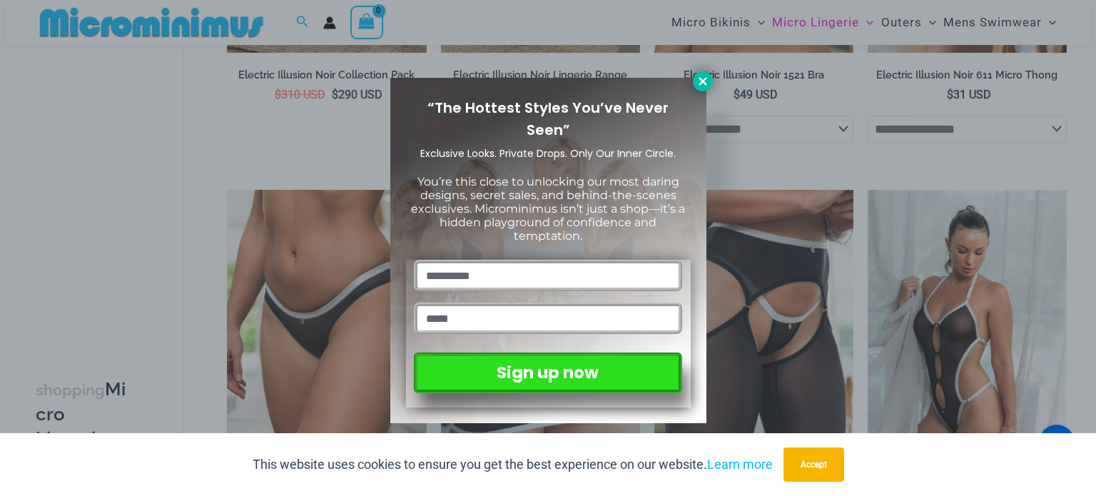 The width and height of the screenshot is (1096, 496). What do you see at coordinates (548, 153) in the screenshot?
I see `span: Exclusive Looks. Private Drops. Only Our Inner Circle.` at bounding box center [548, 153].